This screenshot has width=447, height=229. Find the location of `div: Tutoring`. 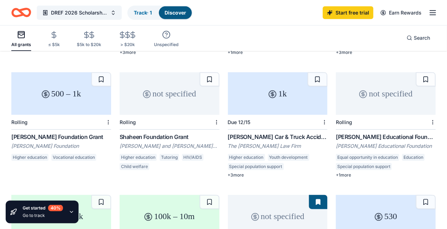

div: Tutoring is located at coordinates (169, 157).